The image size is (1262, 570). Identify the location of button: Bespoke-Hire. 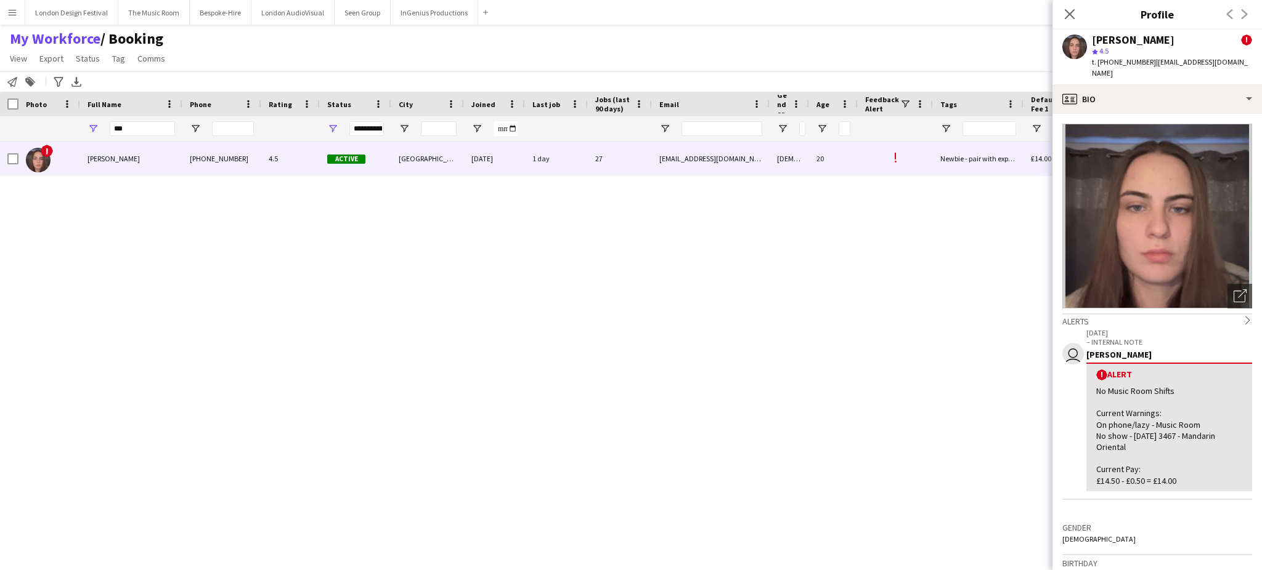
(221, 12).